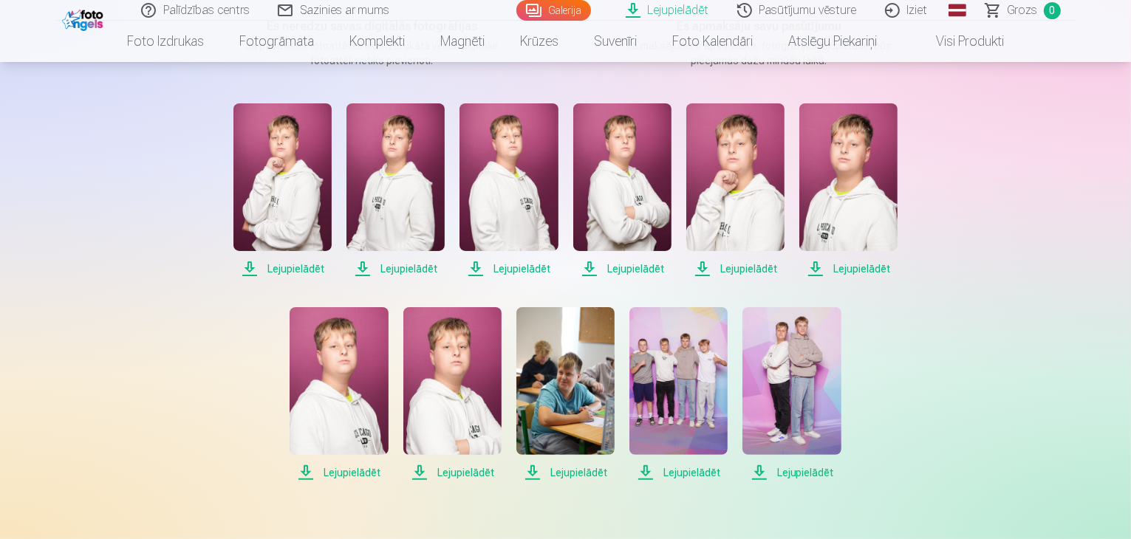  Describe the element at coordinates (712, 41) in the screenshot. I see `a: Foto kalendāri` at that location.